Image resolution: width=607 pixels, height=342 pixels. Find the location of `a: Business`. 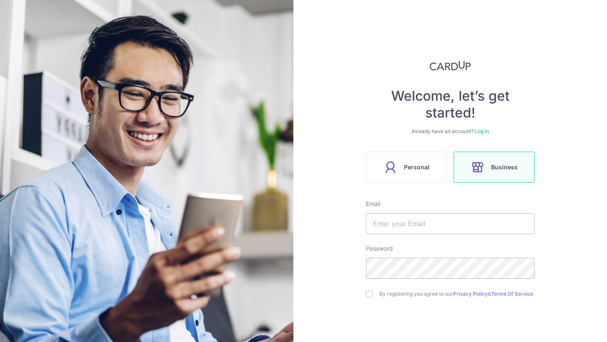

a: Business is located at coordinates (494, 167).